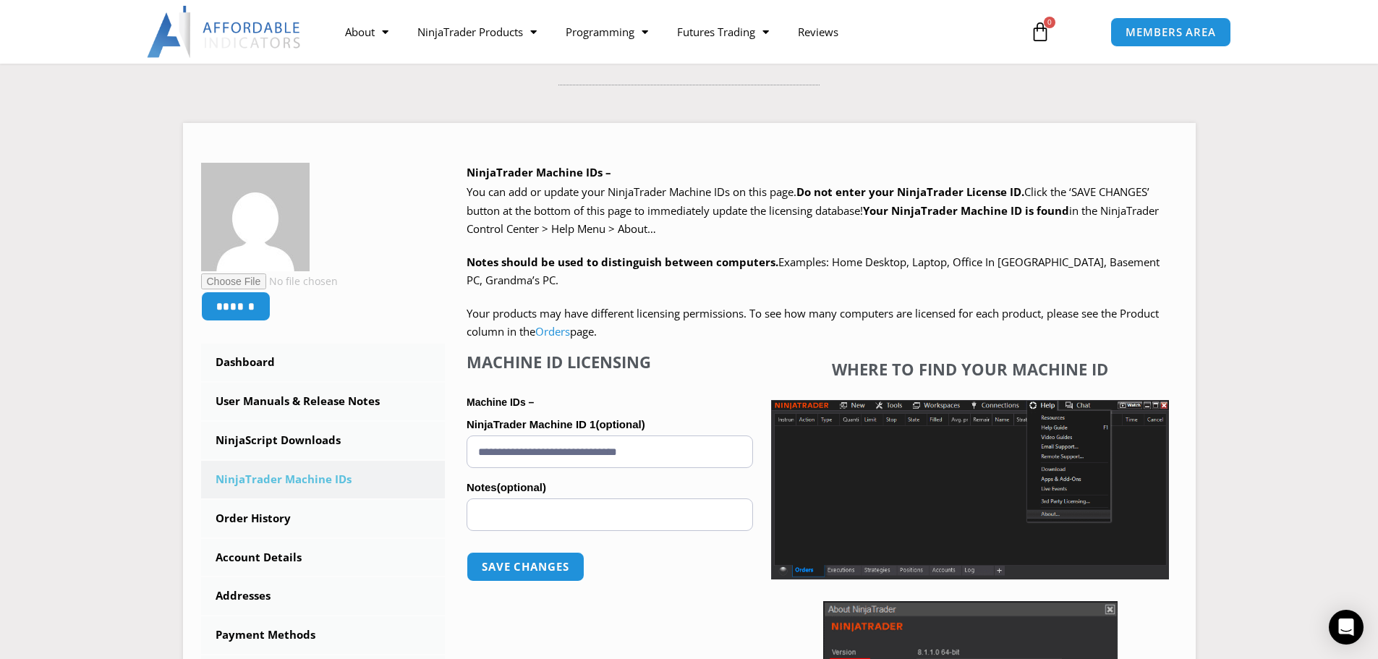 The width and height of the screenshot is (1378, 659). Describe the element at coordinates (553, 331) in the screenshot. I see `a: Orders` at that location.